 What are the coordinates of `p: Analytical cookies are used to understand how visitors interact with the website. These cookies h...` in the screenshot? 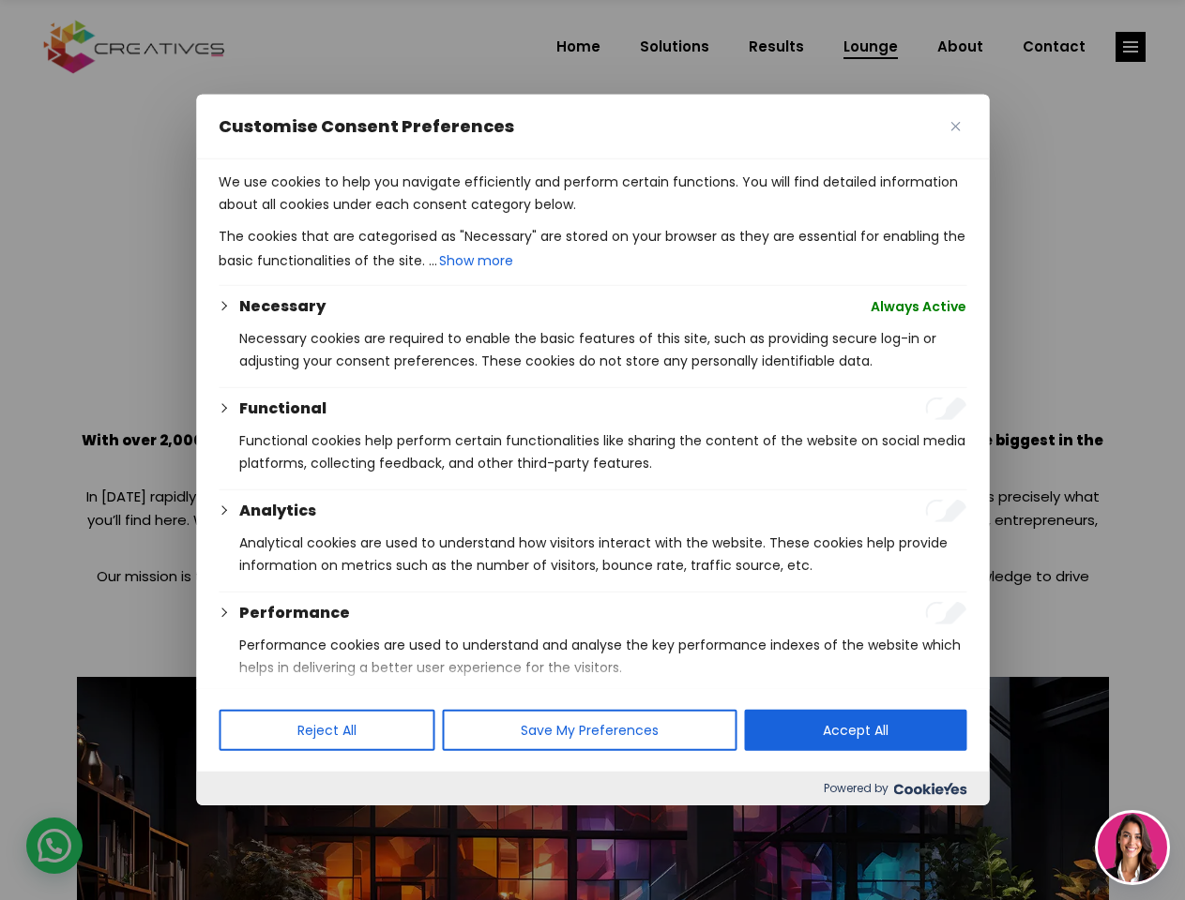 It's located at (602, 554).